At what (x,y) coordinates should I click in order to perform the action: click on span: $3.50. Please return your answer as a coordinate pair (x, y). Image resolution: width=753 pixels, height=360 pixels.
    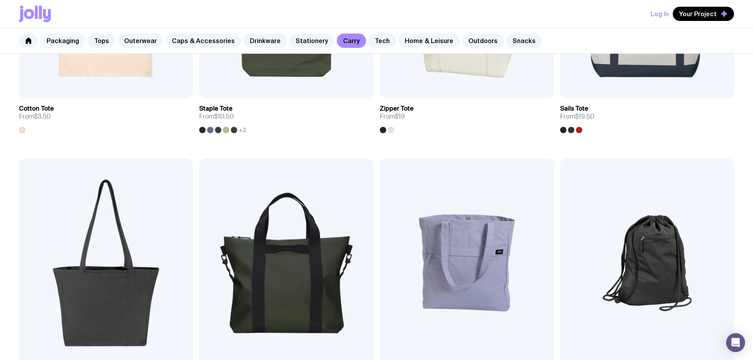
    Looking at the image, I should click on (42, 116).